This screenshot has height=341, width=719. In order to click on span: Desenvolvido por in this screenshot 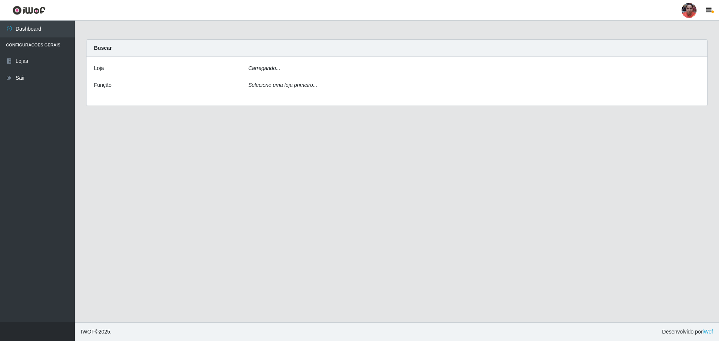, I will do `click(688, 332)`.